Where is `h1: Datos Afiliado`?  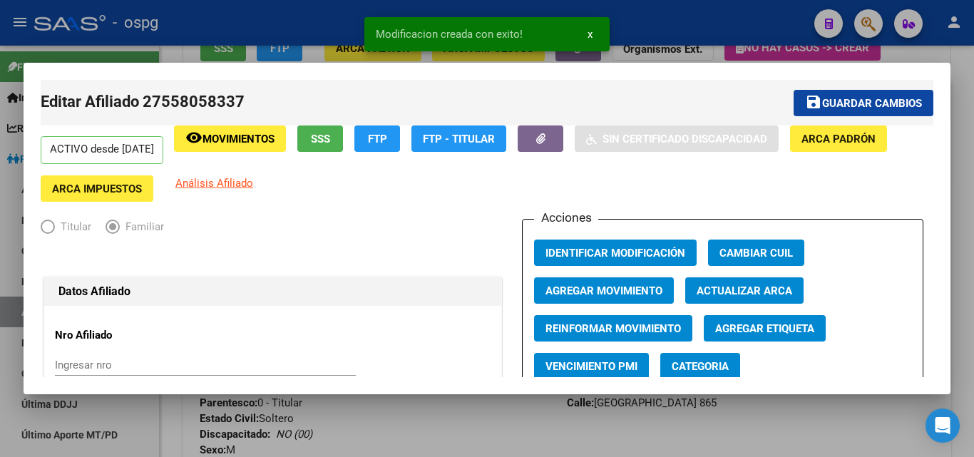 h1: Datos Afiliado is located at coordinates (272, 292).